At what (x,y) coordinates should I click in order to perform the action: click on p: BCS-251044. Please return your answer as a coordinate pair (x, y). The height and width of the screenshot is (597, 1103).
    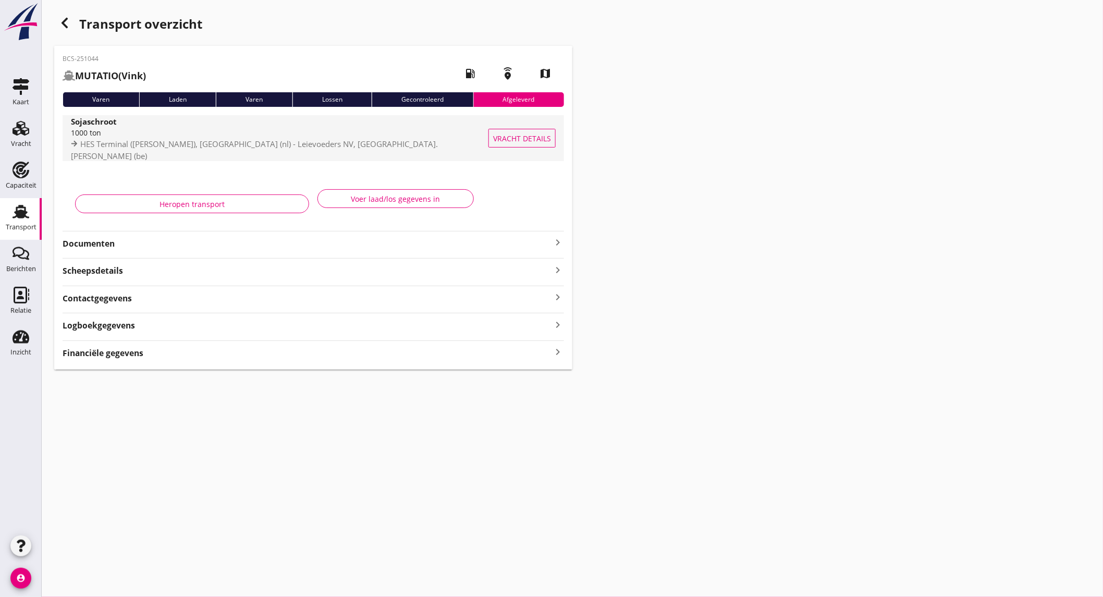
    Looking at the image, I should click on (104, 59).